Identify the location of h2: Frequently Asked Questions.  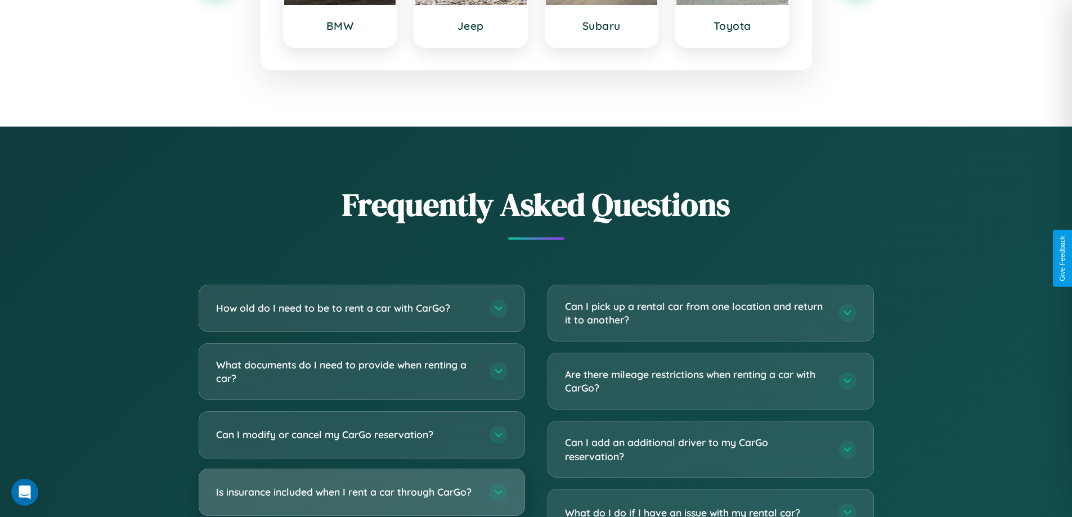
(536, 204).